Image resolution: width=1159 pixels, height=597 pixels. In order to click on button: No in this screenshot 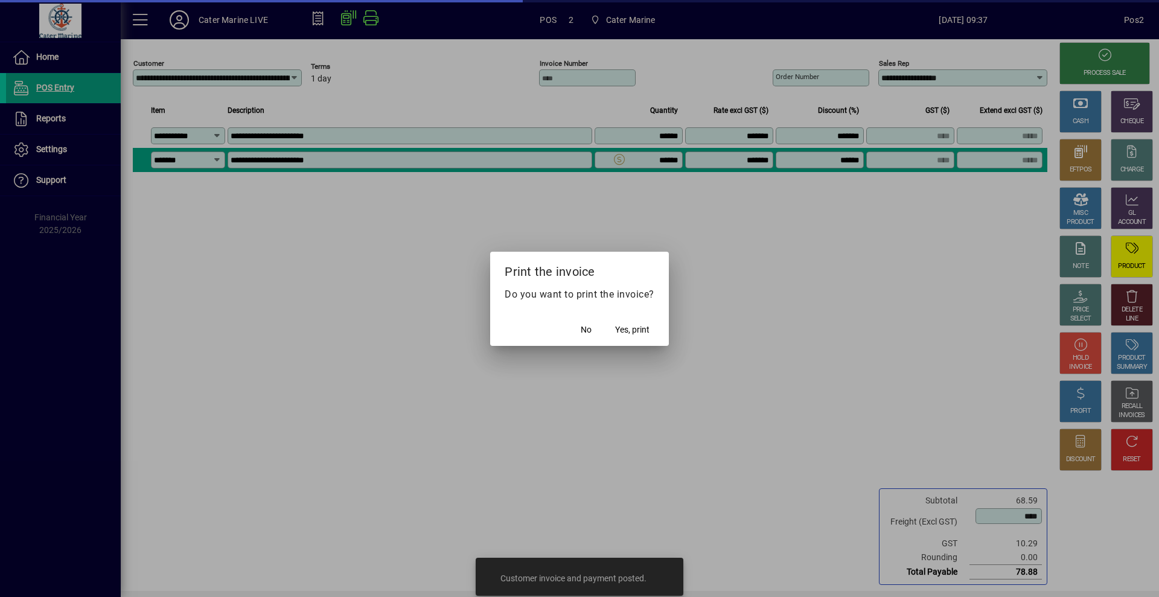, I will do `click(586, 330)`.